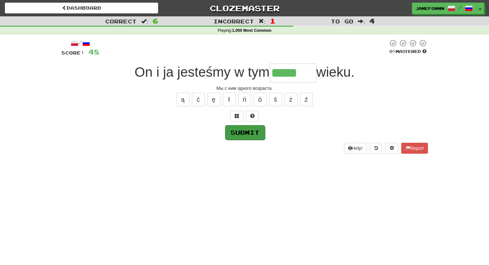 This screenshot has width=489, height=265. What do you see at coordinates (260, 100) in the screenshot?
I see `button: ó` at bounding box center [260, 100].